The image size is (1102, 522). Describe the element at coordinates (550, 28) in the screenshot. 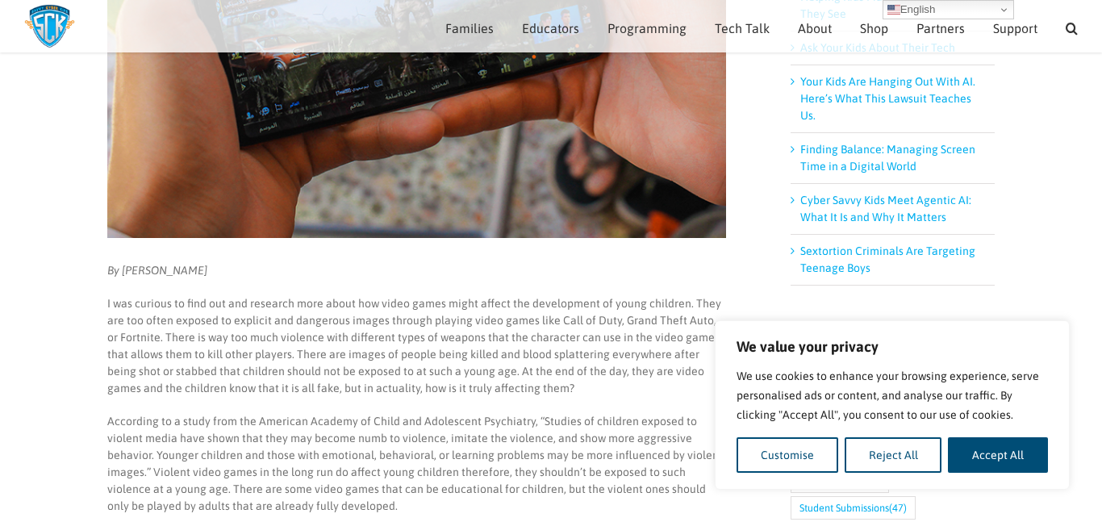

I see `span: Educators` at that location.